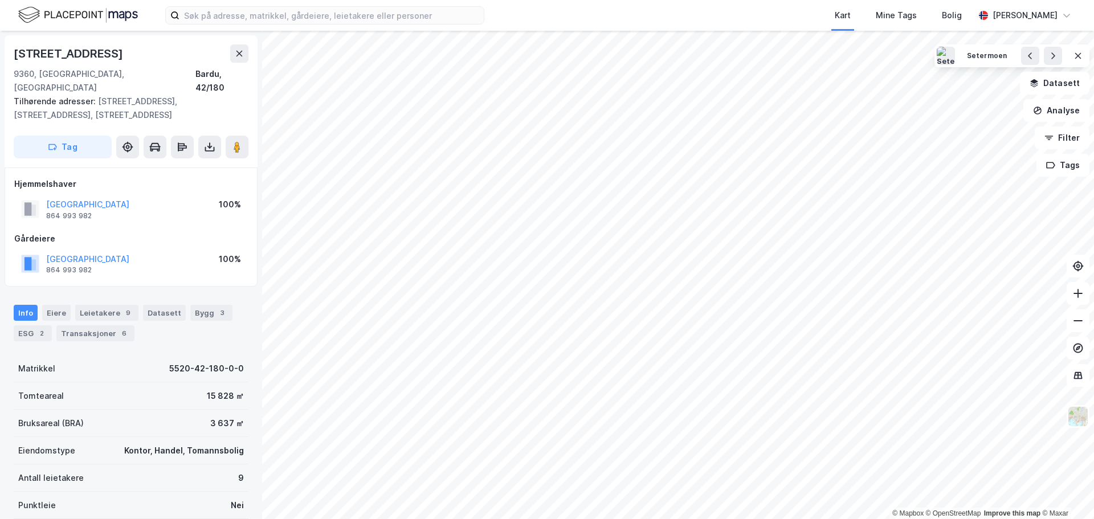  What do you see at coordinates (26, 313) in the screenshot?
I see `div: Info` at bounding box center [26, 313].